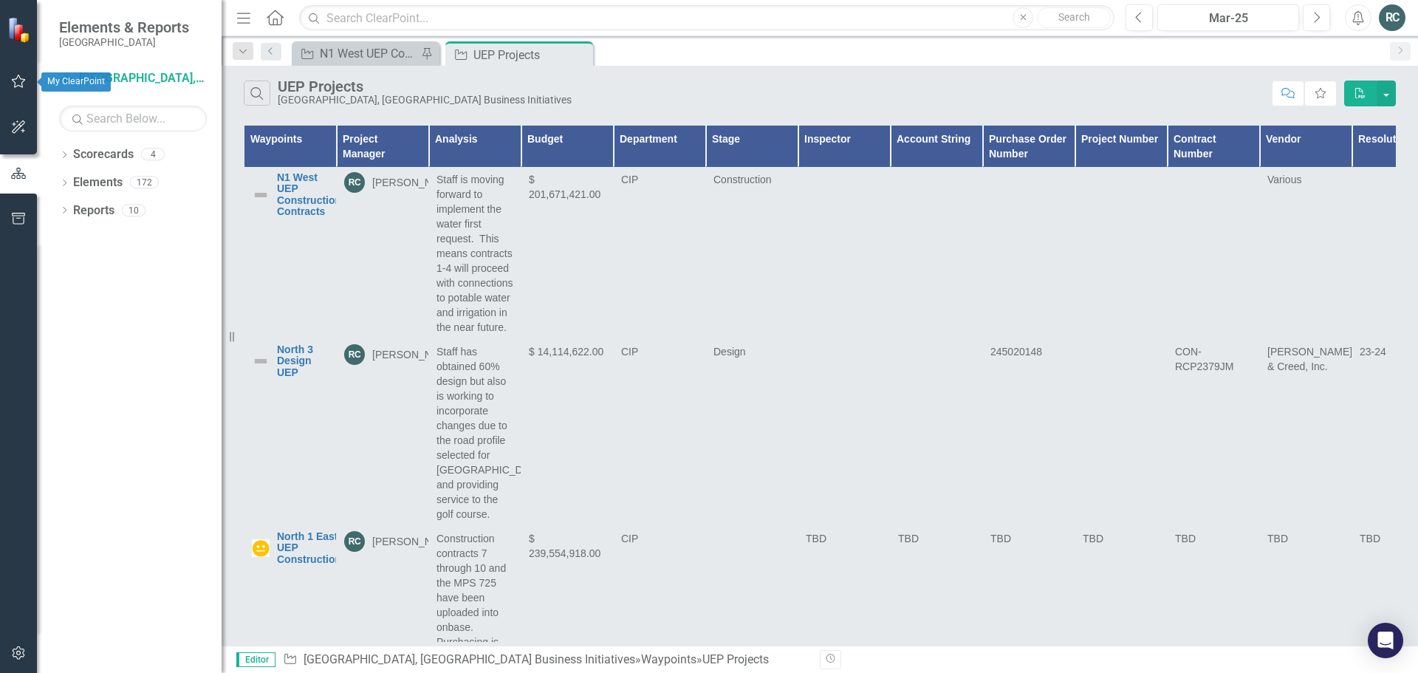  I want to click on a: Reports, so click(94, 211).